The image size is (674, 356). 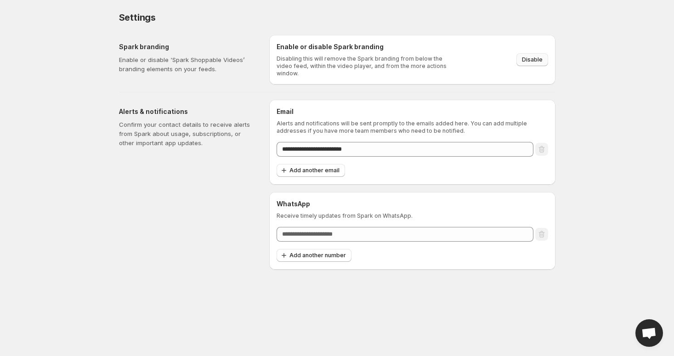 What do you see at coordinates (412, 112) in the screenshot?
I see `h6: Email` at bounding box center [412, 112].